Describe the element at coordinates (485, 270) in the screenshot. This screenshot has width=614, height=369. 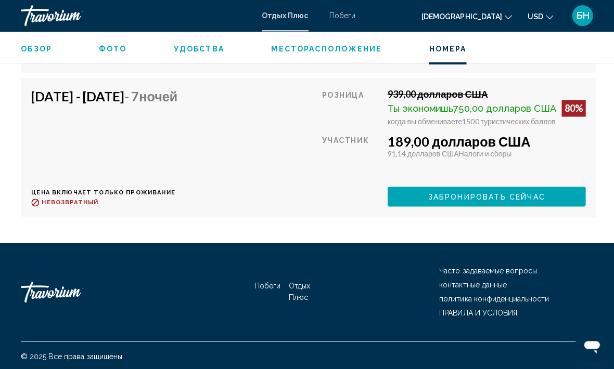
I see `a: Часто задаваемые вопросы` at that location.